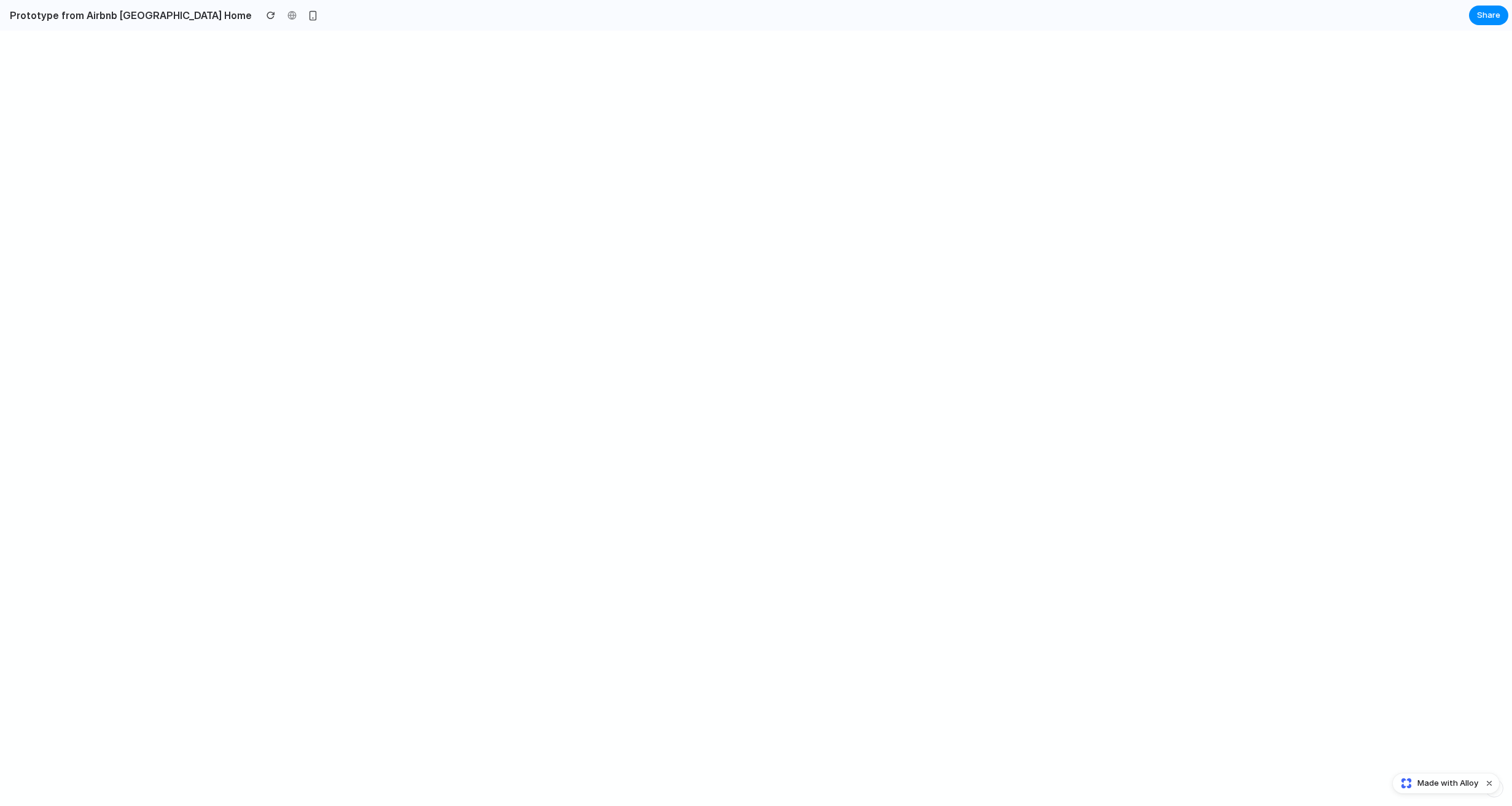  What do you see at coordinates (1489, 783) in the screenshot?
I see `button: Dismiss watermark` at bounding box center [1489, 783].